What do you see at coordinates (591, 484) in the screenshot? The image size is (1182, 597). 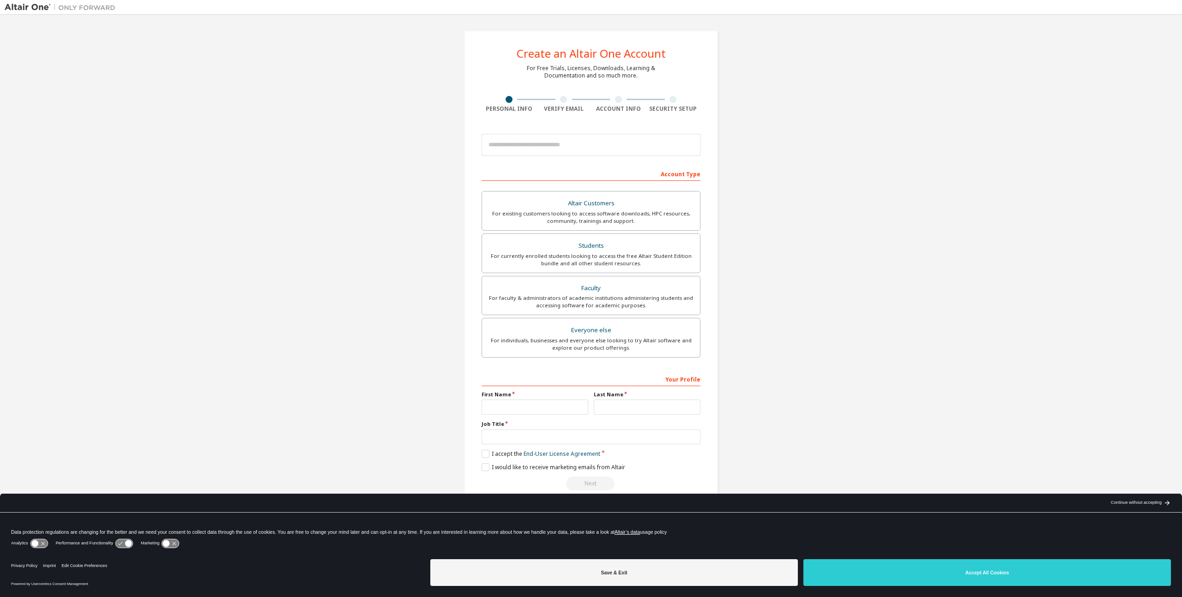 I see `div: Read and acccept EULA to continue` at bounding box center [591, 484].